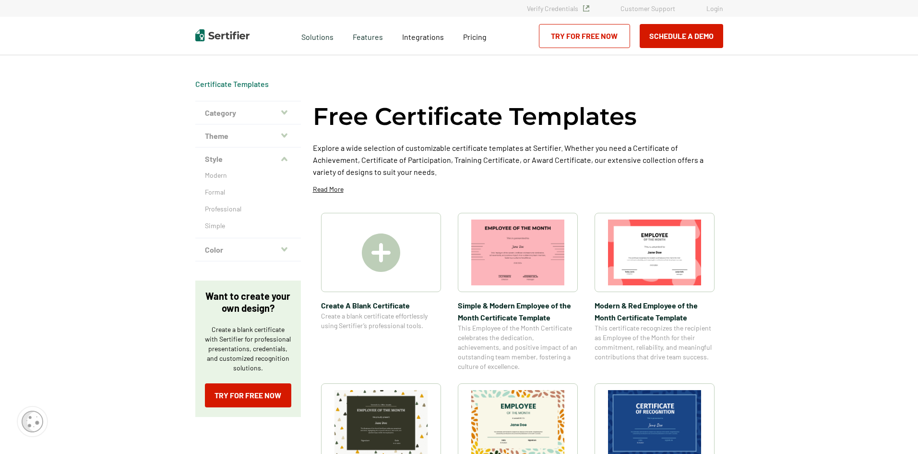  What do you see at coordinates (655, 311) in the screenshot?
I see `span: Modern & Red Employee of the Month Certificate Template` at bounding box center [655, 311].